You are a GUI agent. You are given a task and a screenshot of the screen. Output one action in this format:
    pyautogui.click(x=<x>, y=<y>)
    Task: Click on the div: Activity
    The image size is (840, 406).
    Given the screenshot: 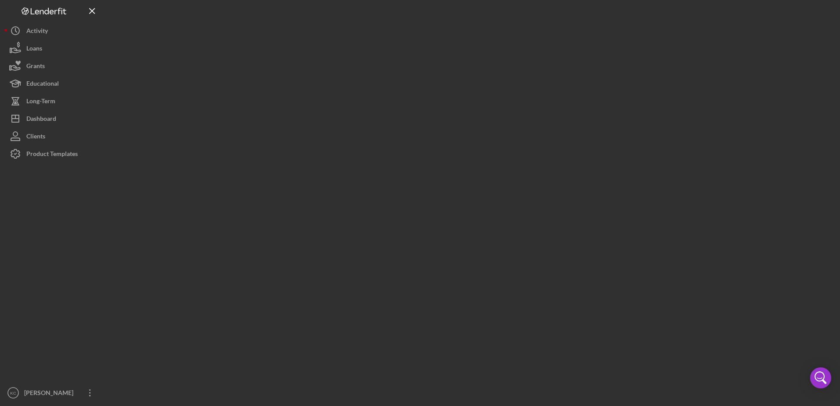 What is the action you would take?
    pyautogui.click(x=37, y=32)
    